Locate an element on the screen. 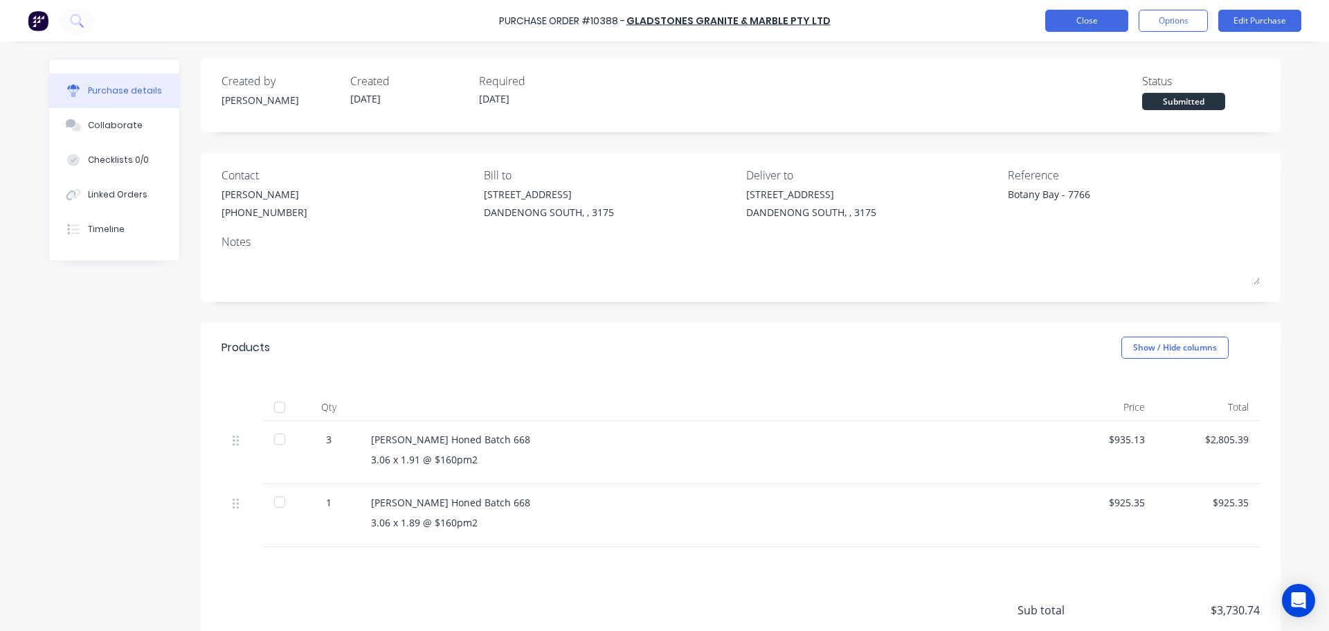  div: Contact is located at coordinates (348, 175).